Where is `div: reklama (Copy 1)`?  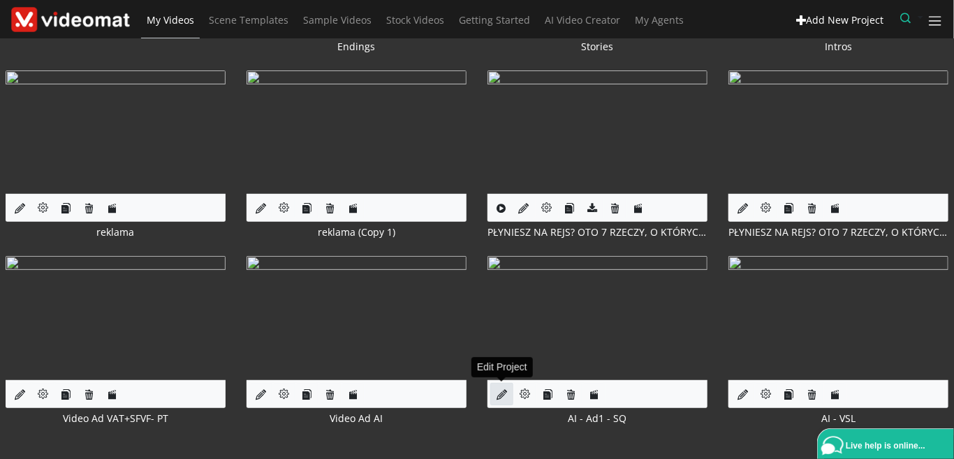
div: reklama (Copy 1) is located at coordinates (356, 232).